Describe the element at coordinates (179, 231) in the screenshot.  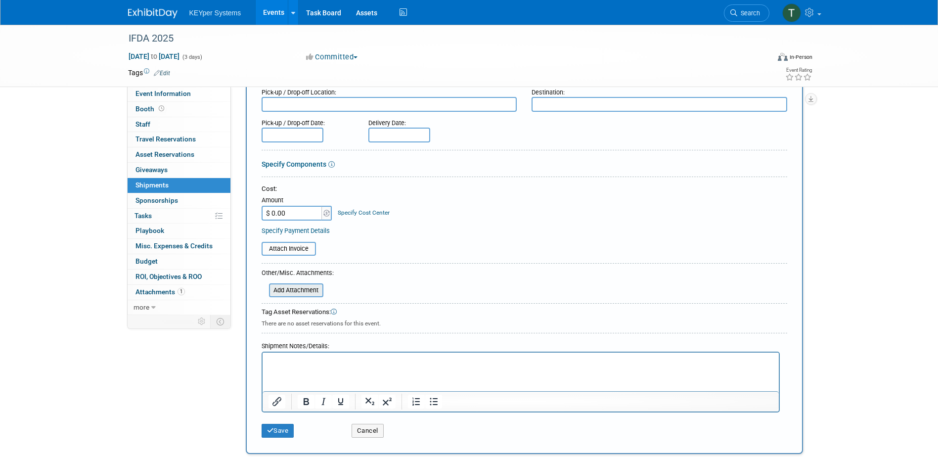
I see `a: Playbook` at that location.